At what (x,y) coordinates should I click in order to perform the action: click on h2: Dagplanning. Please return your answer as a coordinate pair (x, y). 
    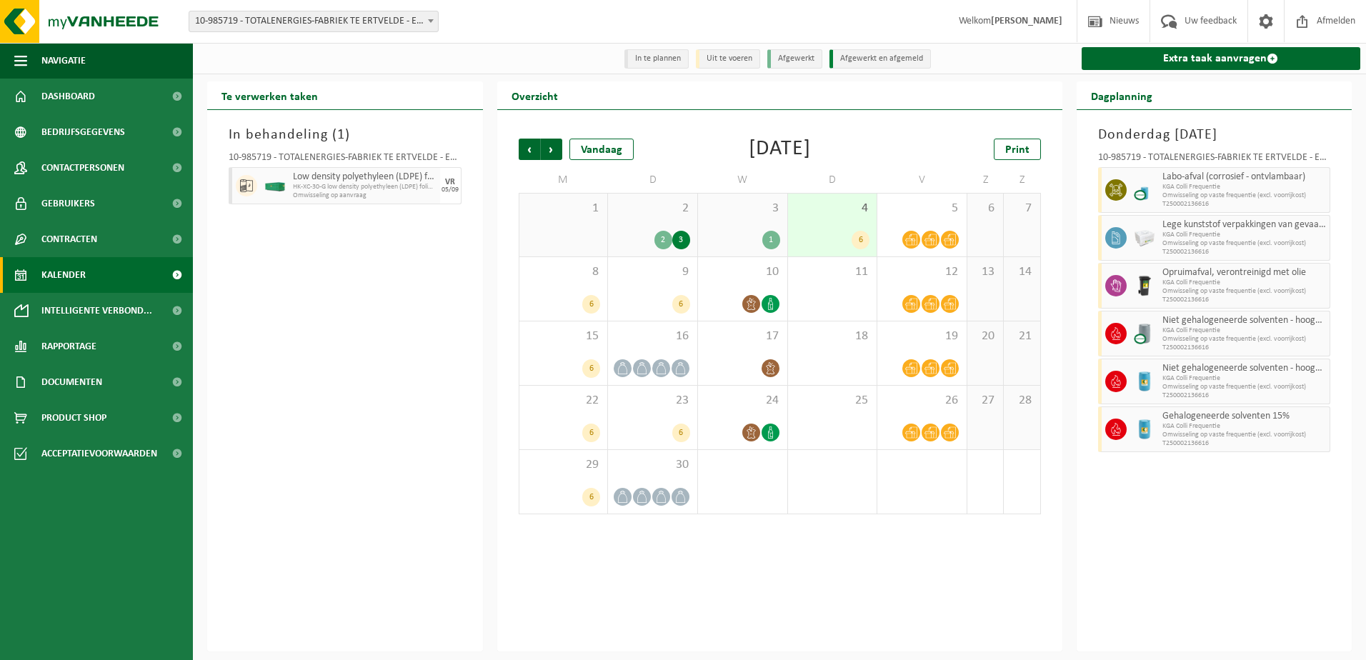
    Looking at the image, I should click on (1121, 95).